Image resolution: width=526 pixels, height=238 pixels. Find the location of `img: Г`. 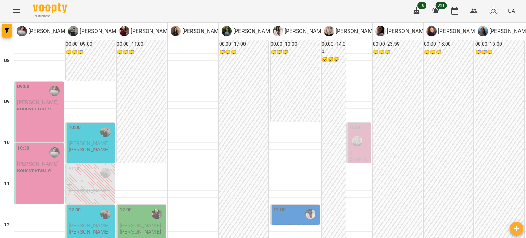

img: Г is located at coordinates (381, 31).